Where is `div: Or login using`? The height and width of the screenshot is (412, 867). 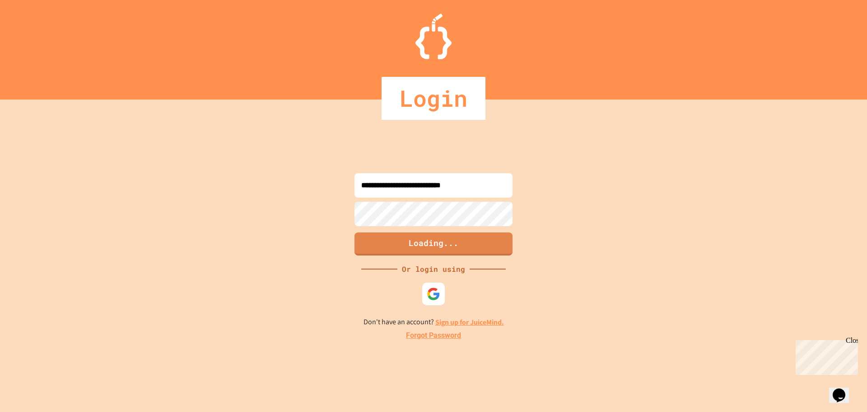 div: Or login using is located at coordinates (434, 269).